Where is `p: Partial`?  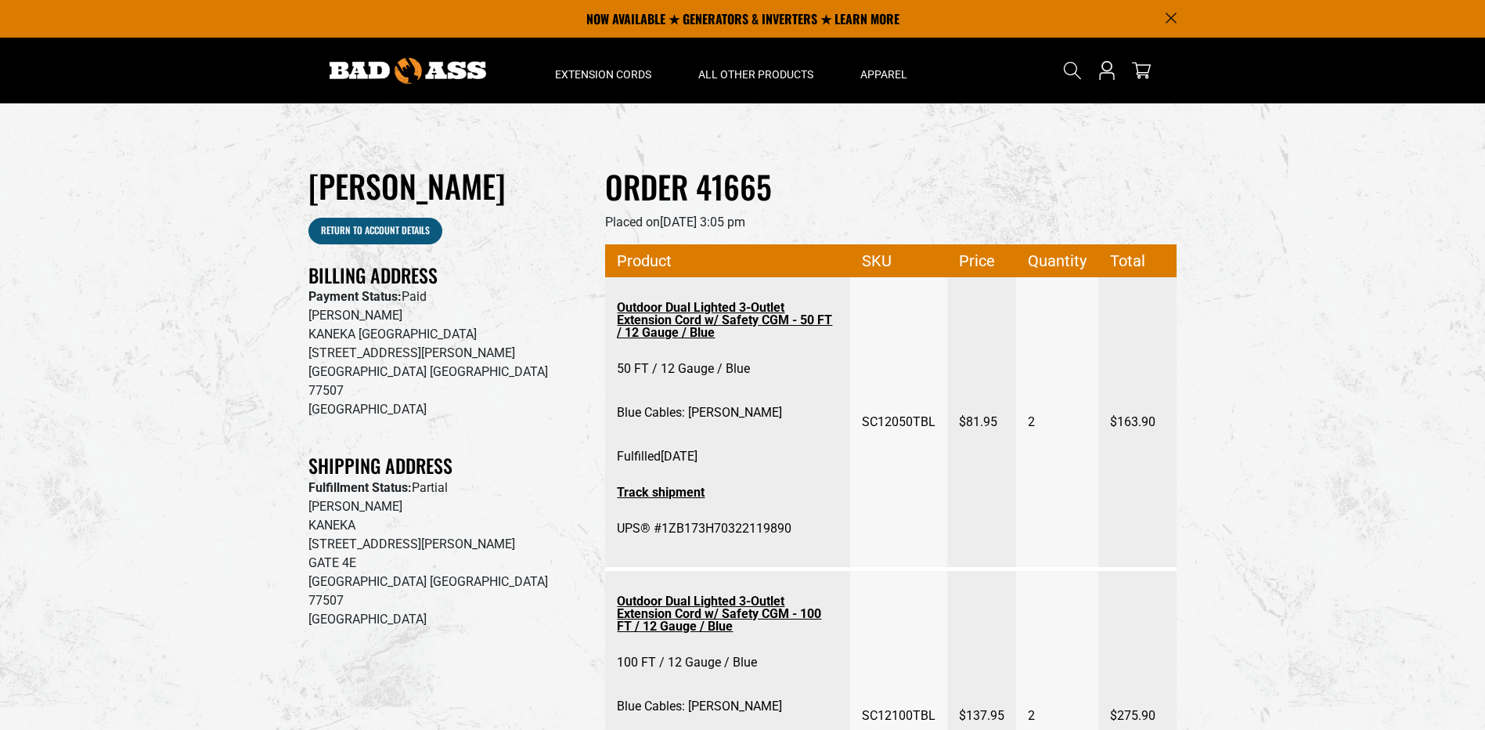
p: Partial is located at coordinates (445, 488).